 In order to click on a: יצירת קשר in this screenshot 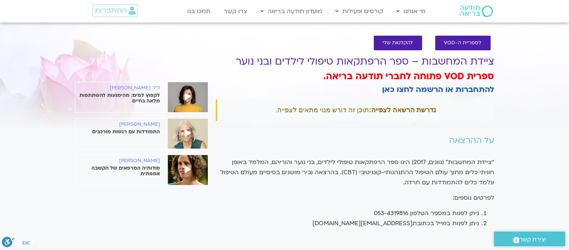, I will do `click(530, 238)`.